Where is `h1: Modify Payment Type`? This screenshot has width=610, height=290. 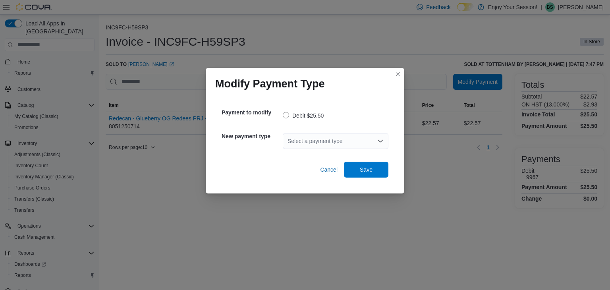
h1: Modify Payment Type is located at coordinates (270, 84).